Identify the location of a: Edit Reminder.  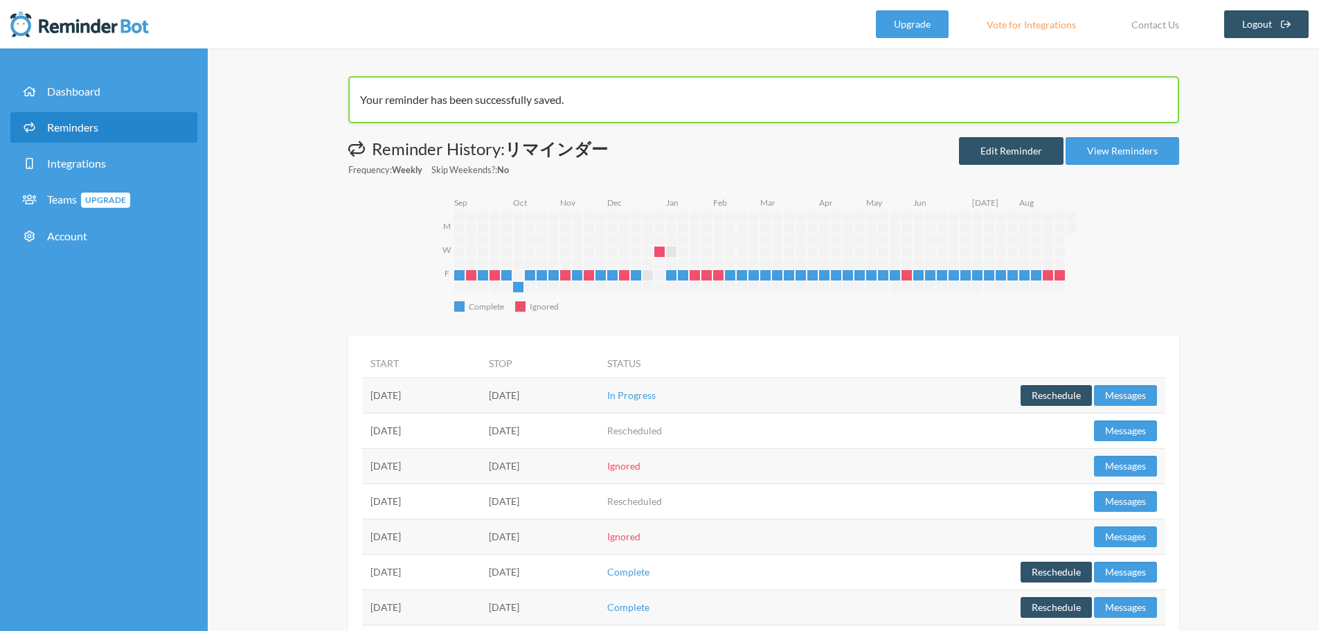
(1011, 151).